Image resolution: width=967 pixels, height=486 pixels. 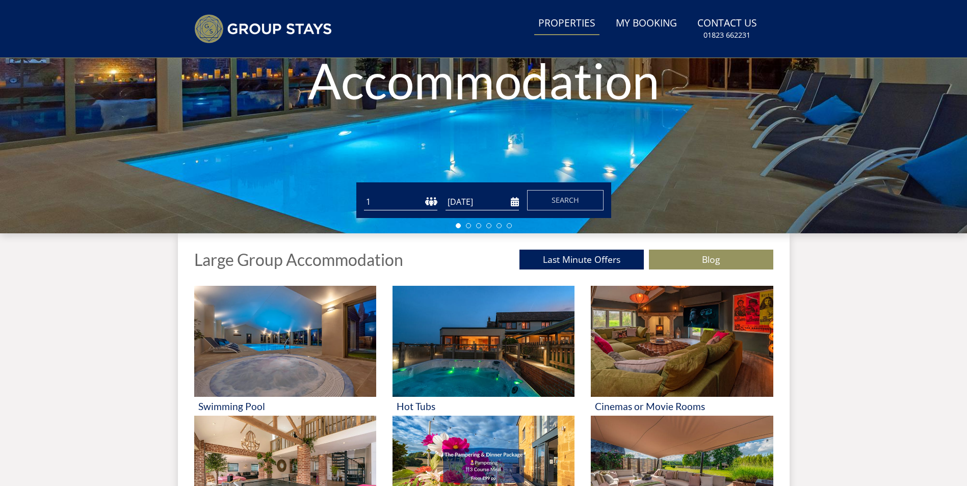 What do you see at coordinates (285, 406) in the screenshot?
I see `h3: Swimming Pool` at bounding box center [285, 406].